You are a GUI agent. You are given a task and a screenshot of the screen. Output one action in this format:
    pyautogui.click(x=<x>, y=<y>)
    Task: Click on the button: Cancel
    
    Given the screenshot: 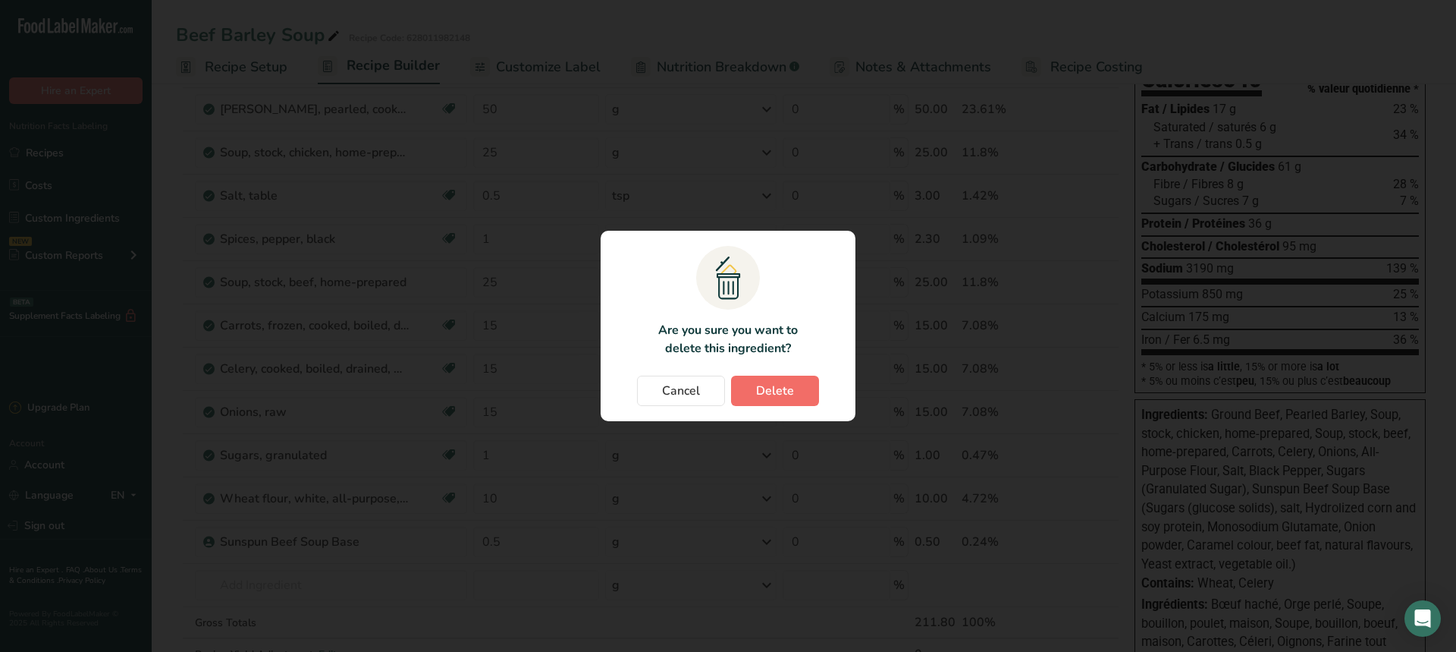 What is the action you would take?
    pyautogui.click(x=681, y=391)
    